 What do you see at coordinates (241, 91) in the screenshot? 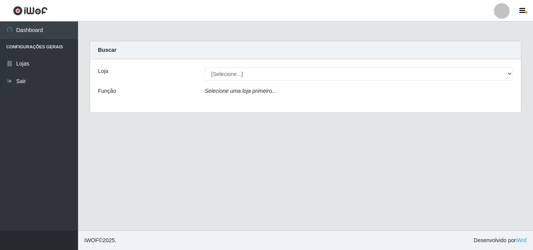
I see `i: Selecione uma loja primeiro...` at bounding box center [241, 91].